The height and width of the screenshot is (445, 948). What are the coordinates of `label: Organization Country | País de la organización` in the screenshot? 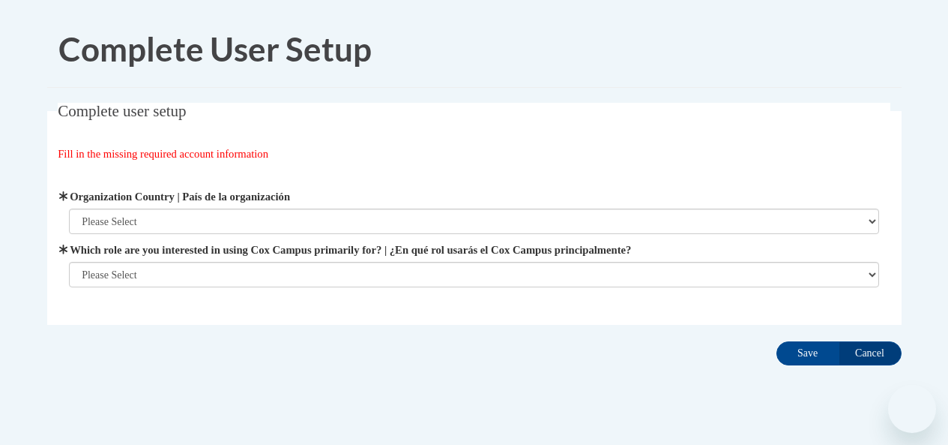 It's located at (474, 196).